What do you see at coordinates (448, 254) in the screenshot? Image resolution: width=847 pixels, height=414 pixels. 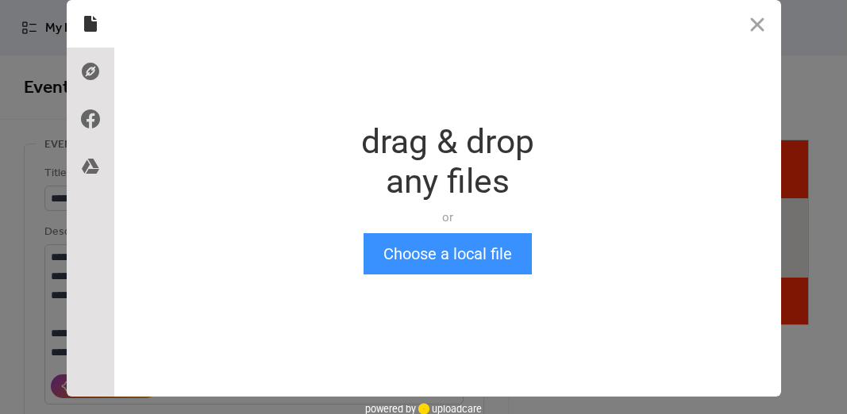 I see `button: Choose a local file` at bounding box center [448, 254].